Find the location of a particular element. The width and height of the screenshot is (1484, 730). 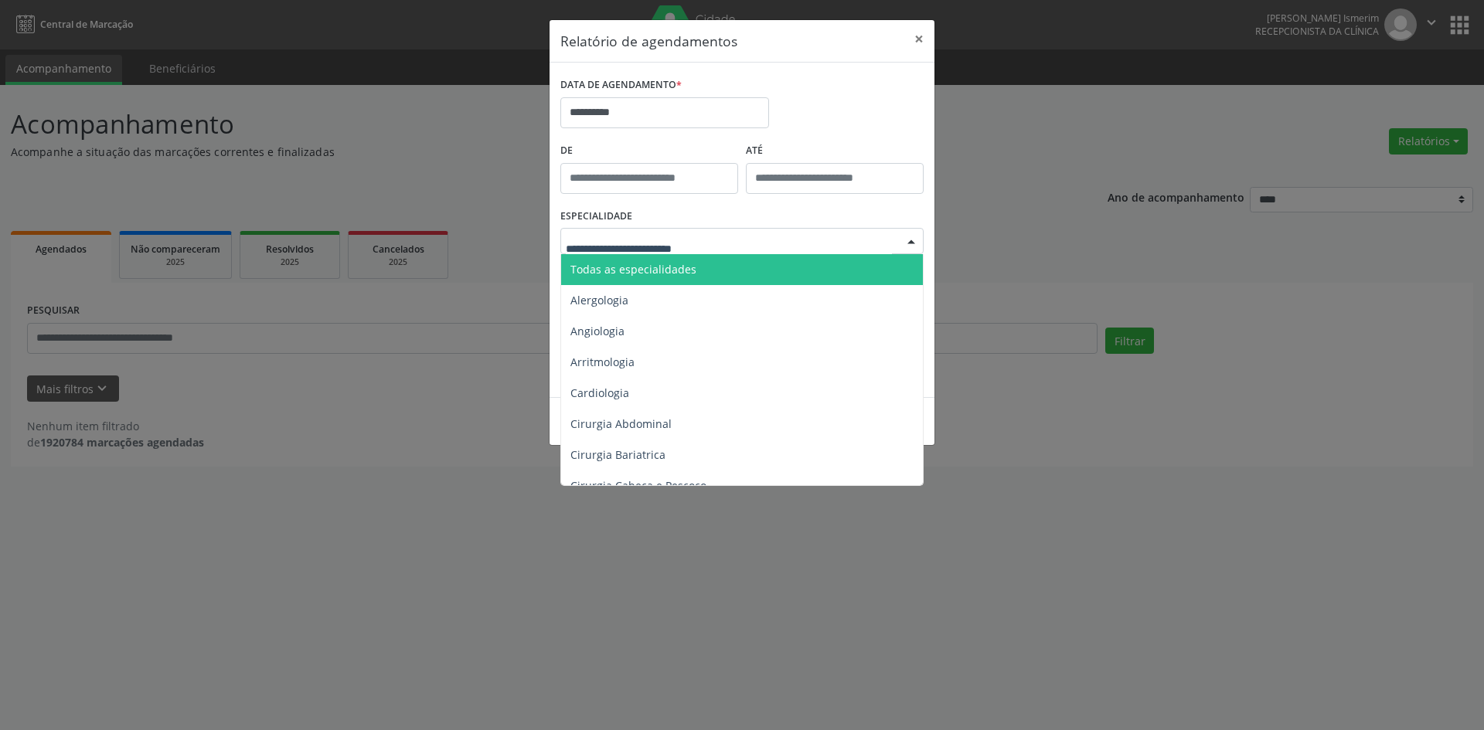

span: Cardiologia is located at coordinates (600, 393).